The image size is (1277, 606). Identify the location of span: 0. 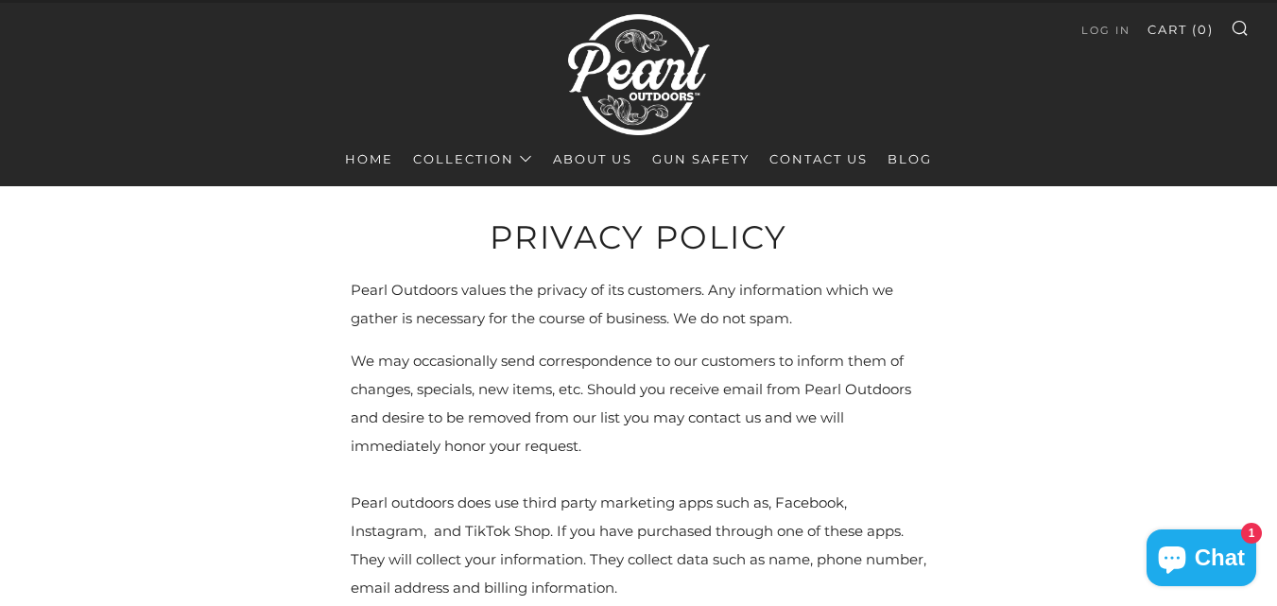
(1203, 29).